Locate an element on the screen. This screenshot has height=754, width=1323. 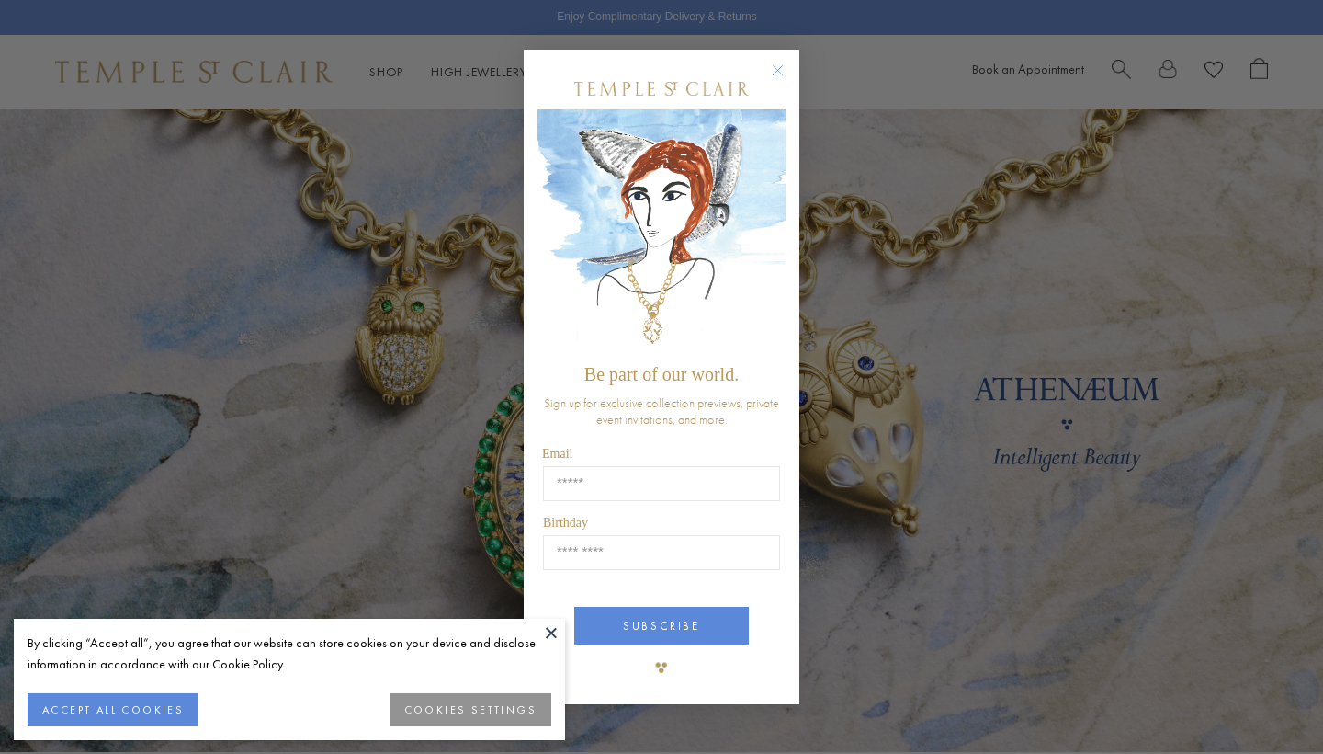
button: SUBSCRIBE is located at coordinates (662, 625).